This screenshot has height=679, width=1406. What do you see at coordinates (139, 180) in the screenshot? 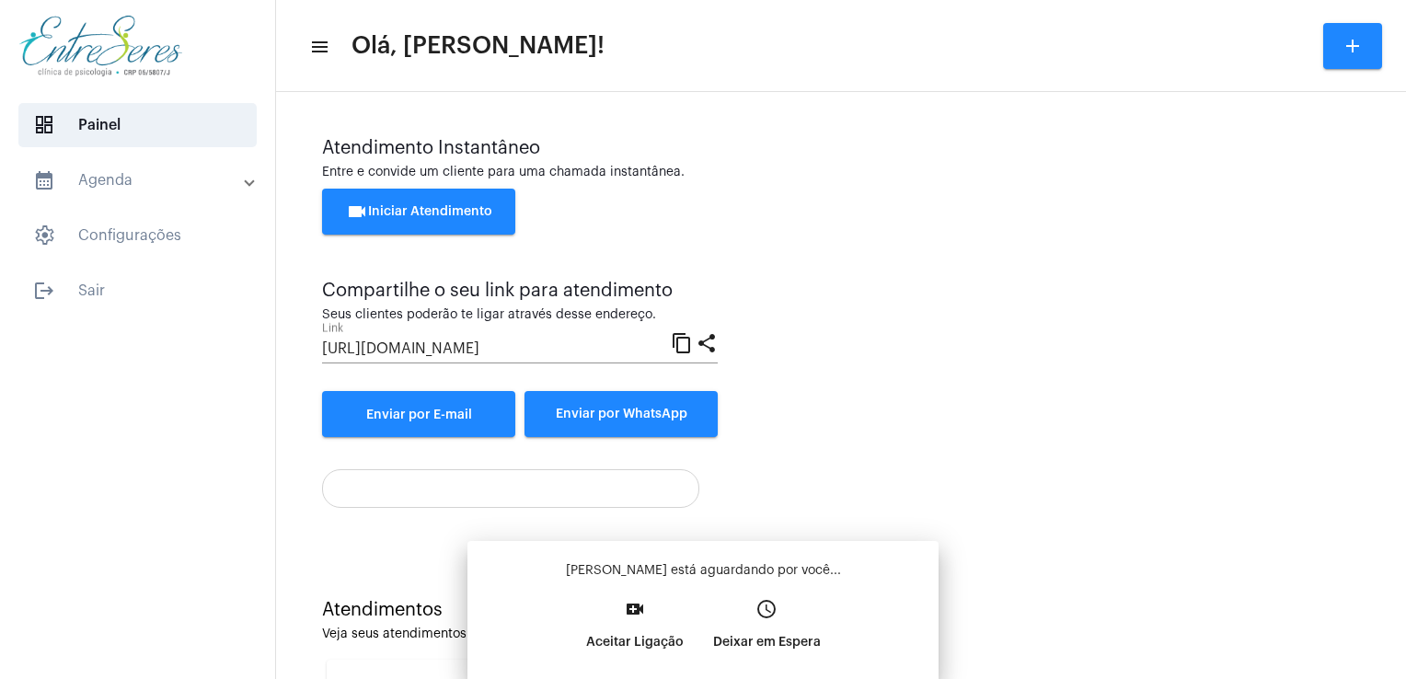
I see `mat-panel-title: Agenda` at bounding box center [139, 180].